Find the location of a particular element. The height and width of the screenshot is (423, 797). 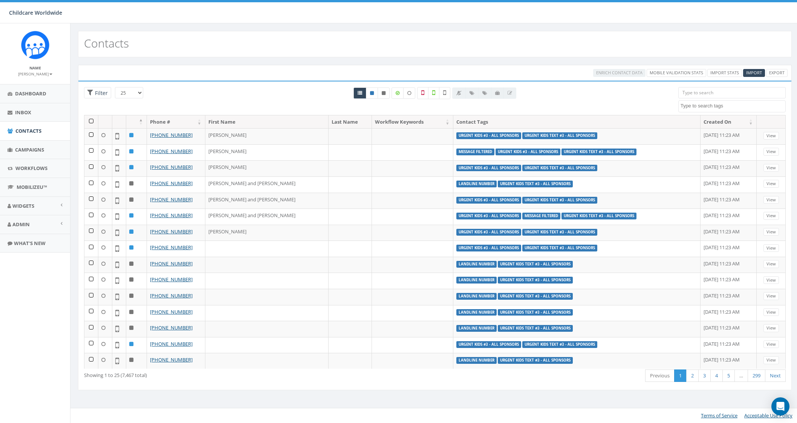

span: Import is located at coordinates (754, 72).